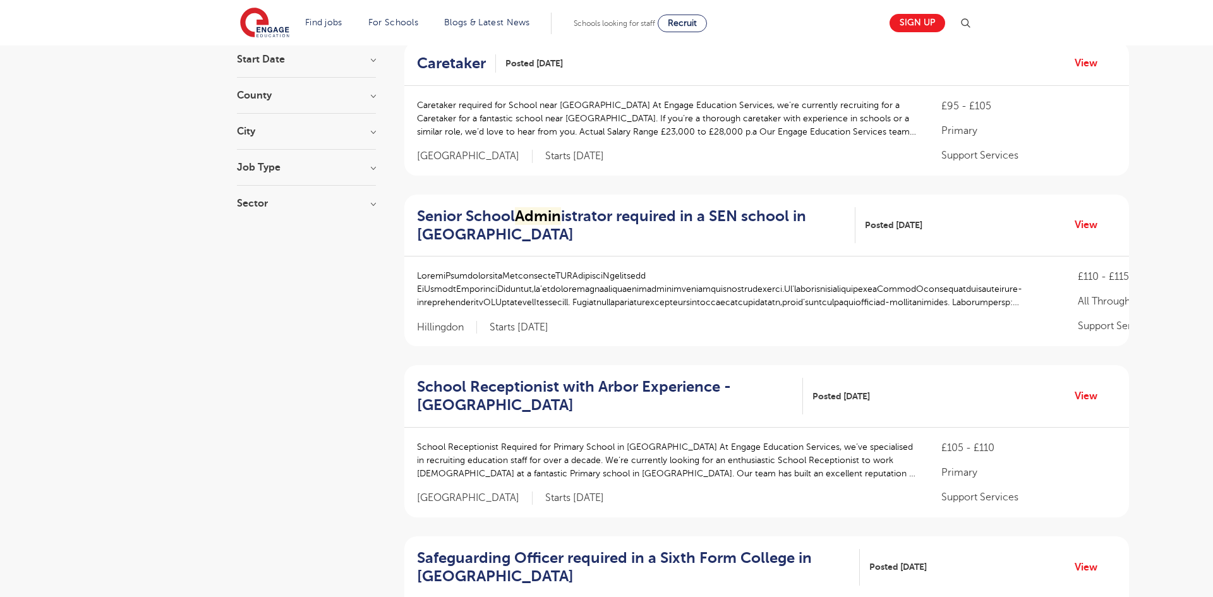  I want to click on a: Blogs & Latest News, so click(487, 22).